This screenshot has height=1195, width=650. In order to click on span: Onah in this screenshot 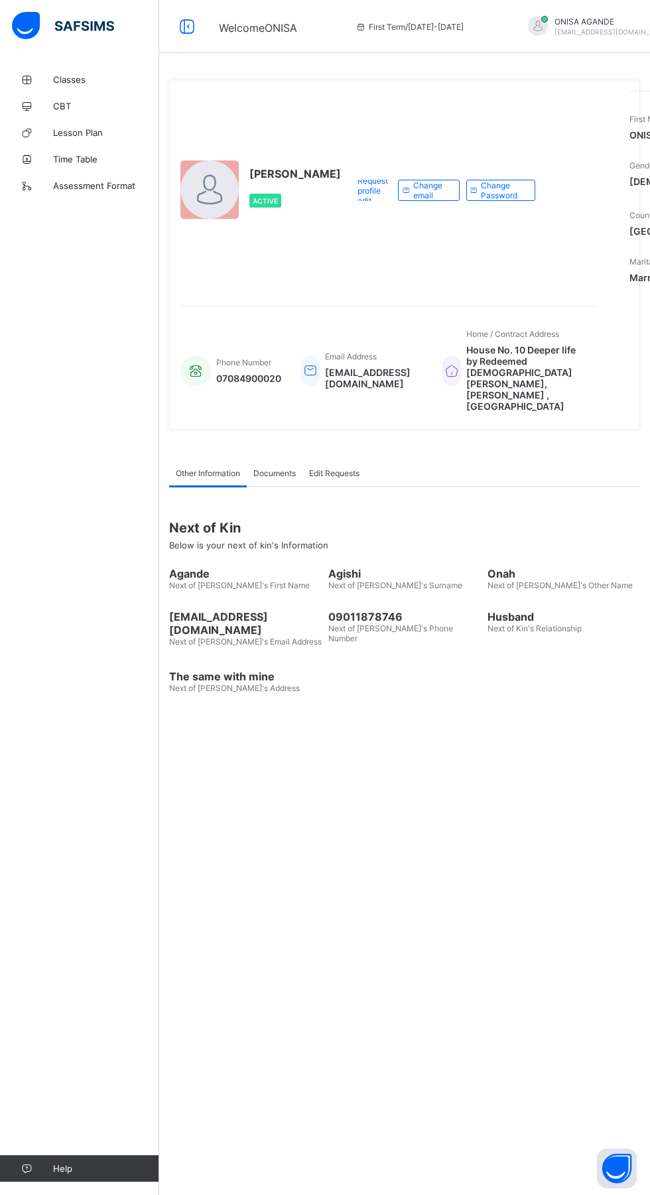, I will do `click(563, 573)`.